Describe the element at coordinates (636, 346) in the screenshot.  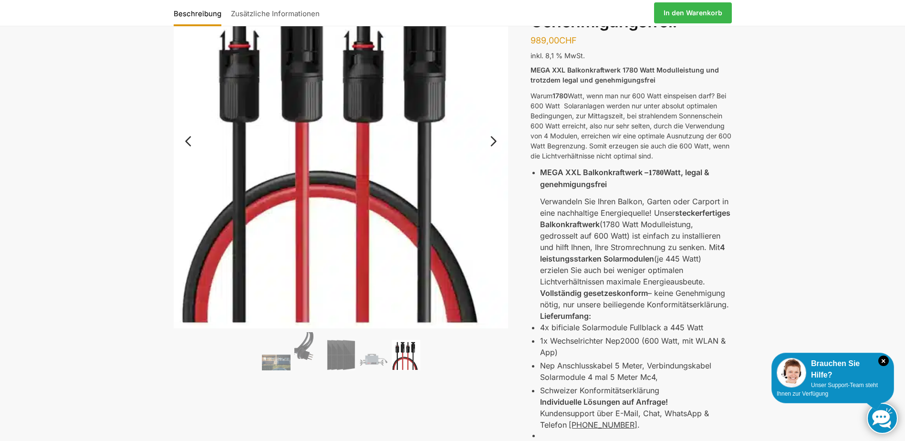
I see `p: 1x Wechselrichter Nep2000 (600 Watt, mit WLAN & App)` at that location.